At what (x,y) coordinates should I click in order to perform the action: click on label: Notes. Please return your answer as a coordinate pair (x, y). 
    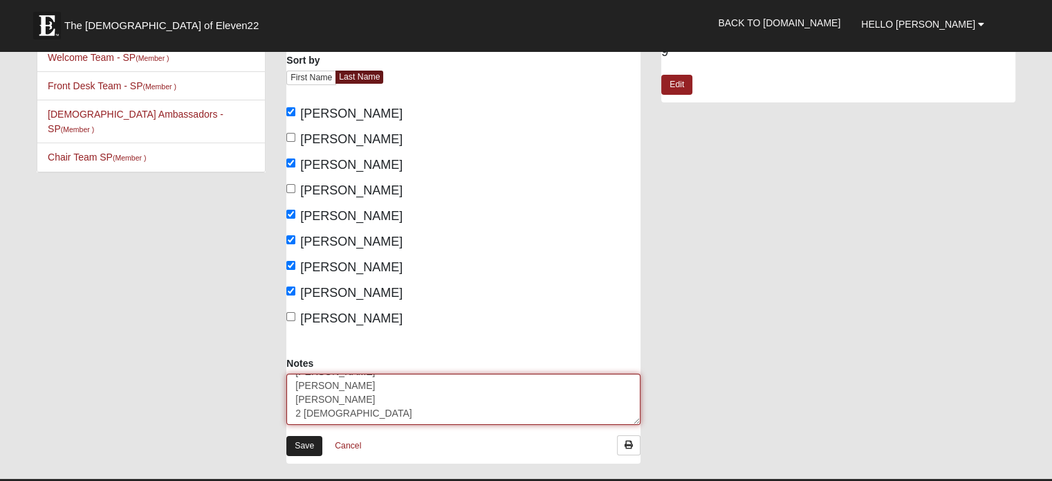
    Looking at the image, I should click on (300, 363).